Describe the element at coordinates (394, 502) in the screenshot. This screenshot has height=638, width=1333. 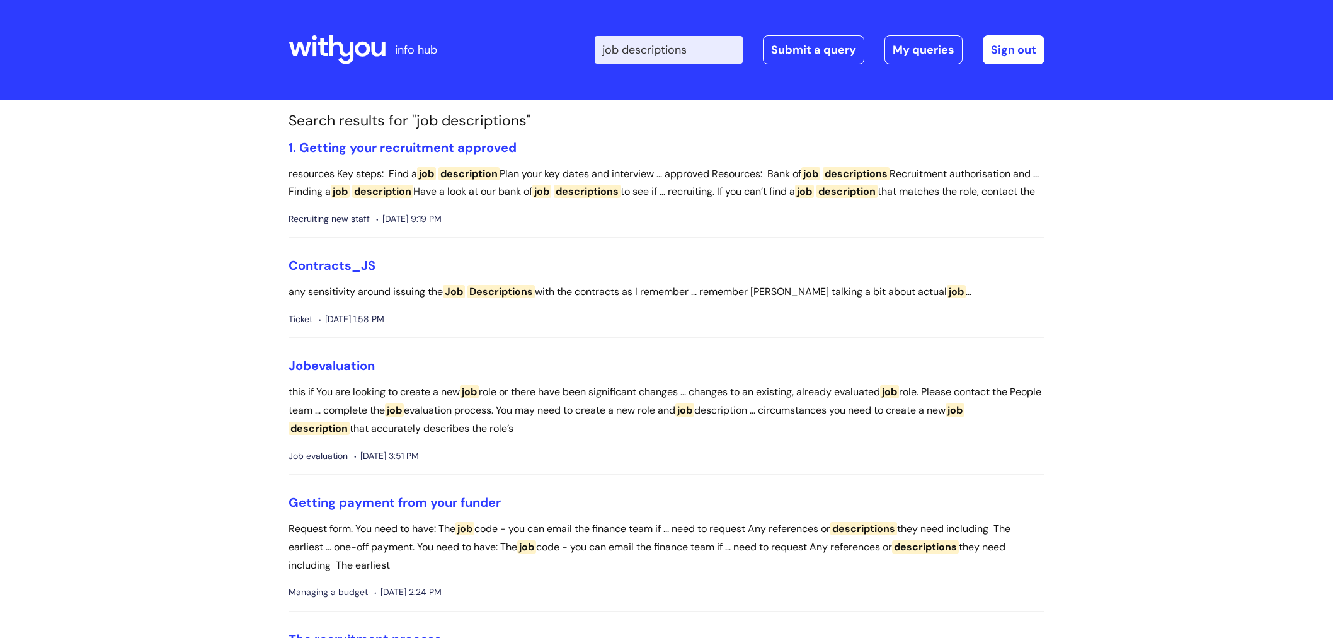
I see `a: Getting payment from your funder` at that location.